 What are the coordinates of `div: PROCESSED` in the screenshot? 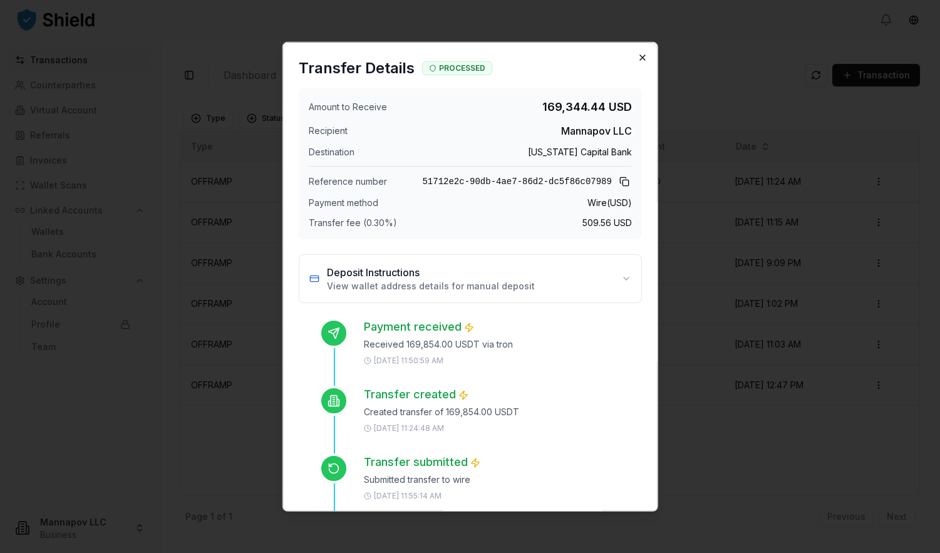 It's located at (457, 68).